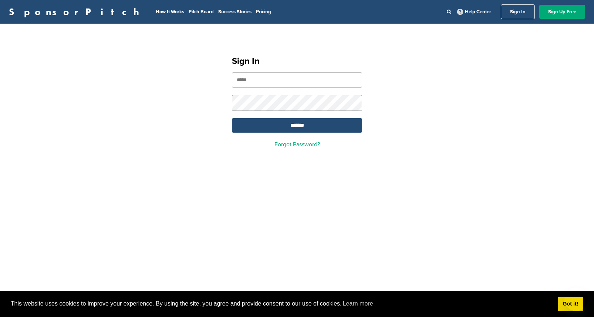 This screenshot has width=594, height=317. I want to click on a: Pitch Board, so click(201, 12).